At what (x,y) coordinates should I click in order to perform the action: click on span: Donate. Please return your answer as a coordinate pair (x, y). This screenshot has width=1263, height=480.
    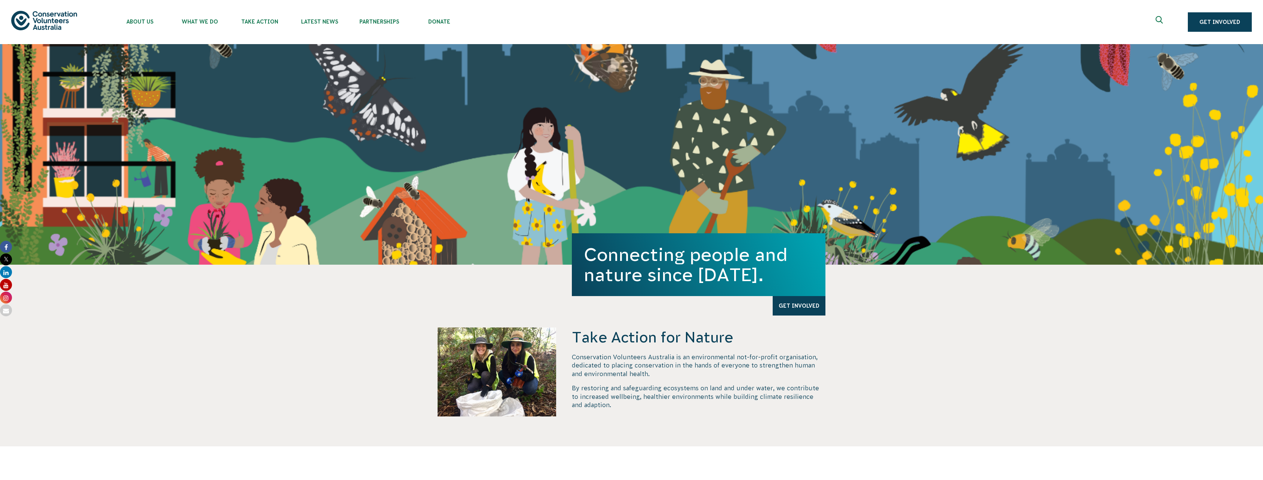
    Looking at the image, I should click on (439, 22).